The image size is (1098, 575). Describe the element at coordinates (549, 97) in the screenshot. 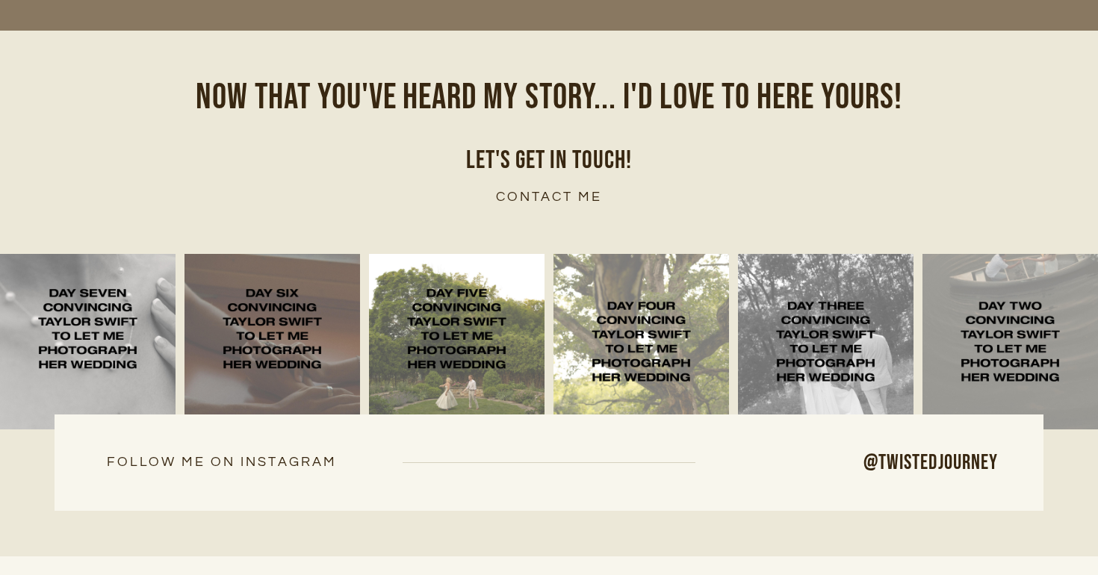

I see `span: Now that you've heard my story... I'd love to here yours!` at that location.